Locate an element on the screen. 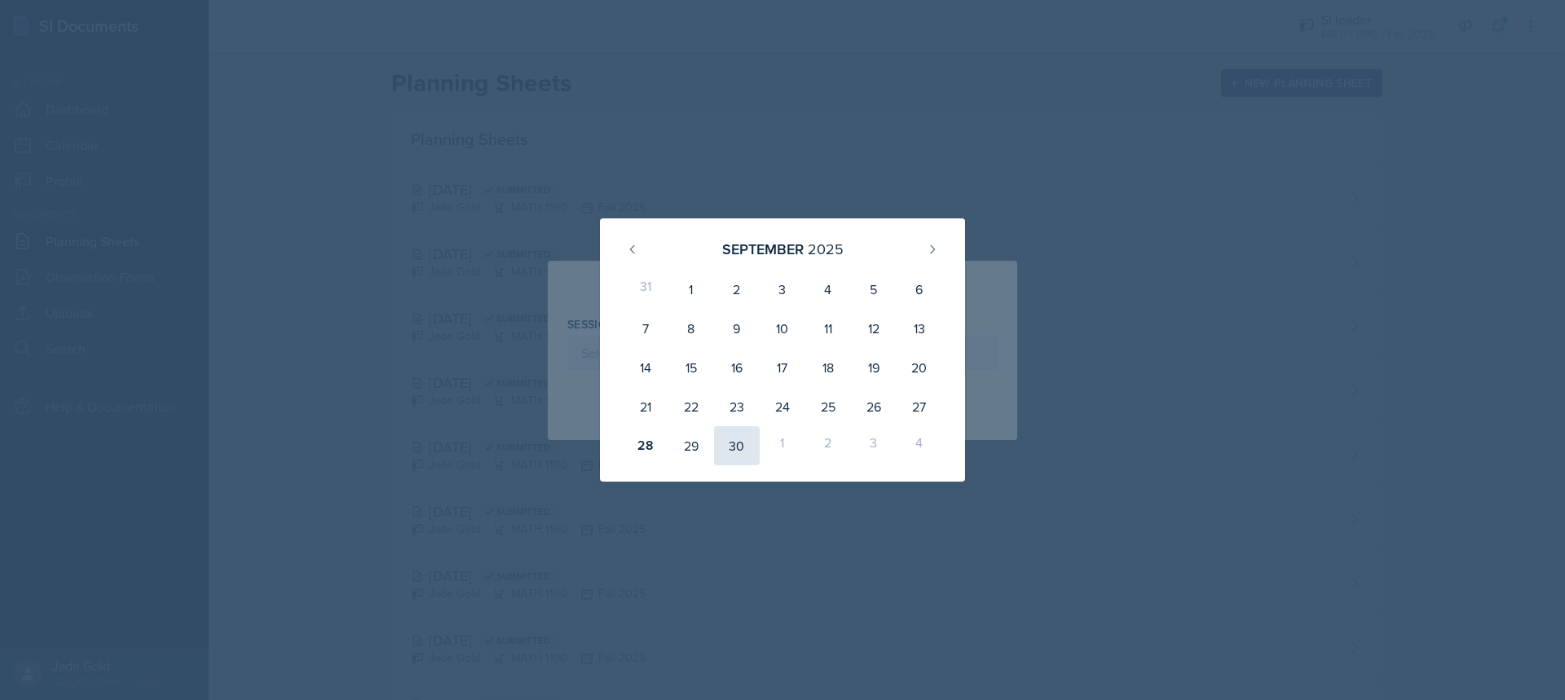 The height and width of the screenshot is (700, 1565). div: 13 is located at coordinates (919, 328).